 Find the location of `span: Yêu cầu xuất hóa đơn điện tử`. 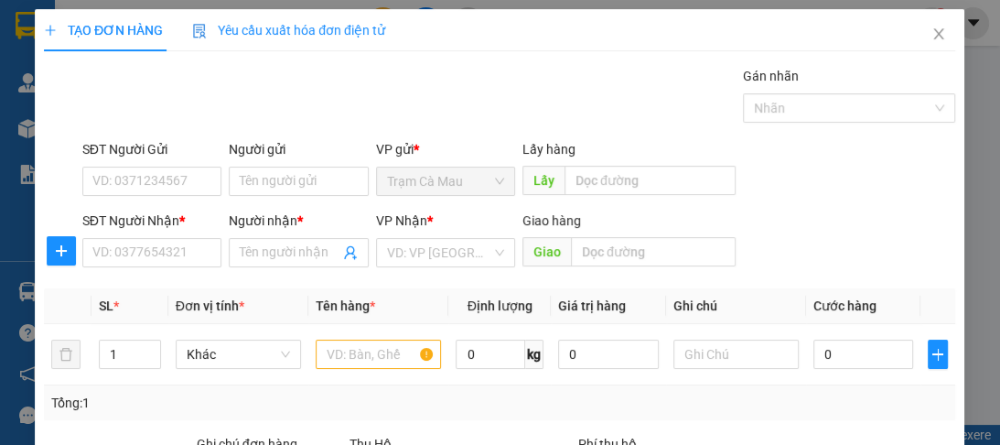

span: Yêu cầu xuất hóa đơn điện tử is located at coordinates (288, 30).